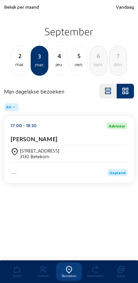 The height and width of the screenshot is (283, 138). Describe the element at coordinates (69, 31) in the screenshot. I see `h2: September` at that location.